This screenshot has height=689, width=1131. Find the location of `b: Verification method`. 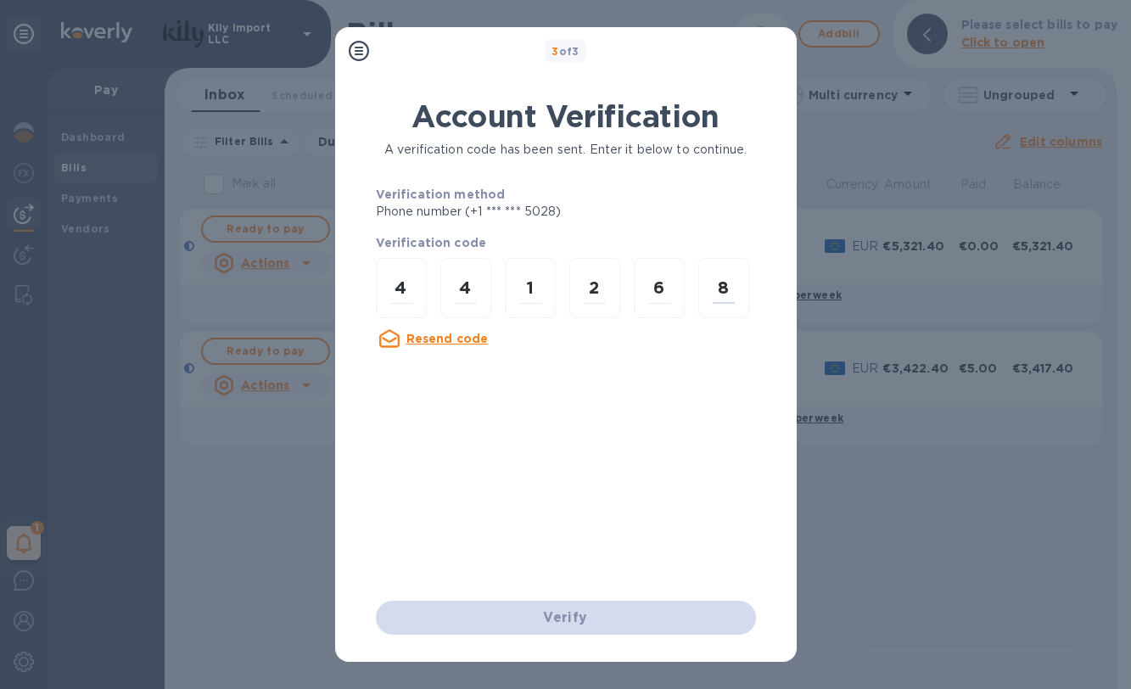

b: Verification method is located at coordinates (440, 194).